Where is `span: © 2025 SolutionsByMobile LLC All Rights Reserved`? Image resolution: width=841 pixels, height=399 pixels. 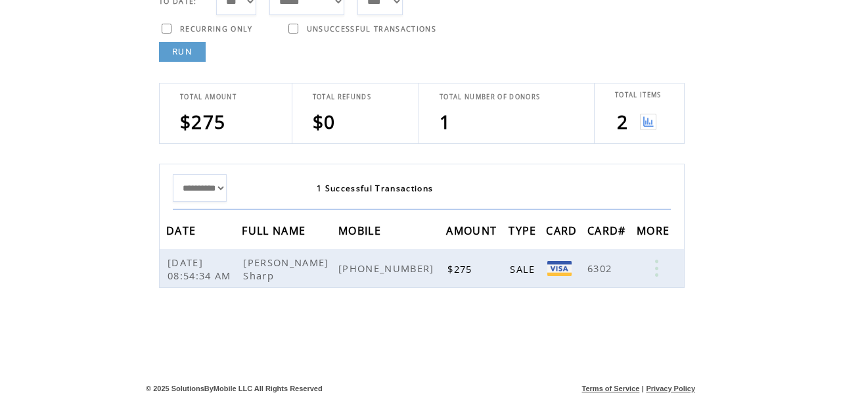 span: © 2025 SolutionsByMobile LLC All Rights Reserved is located at coordinates (234, 388).